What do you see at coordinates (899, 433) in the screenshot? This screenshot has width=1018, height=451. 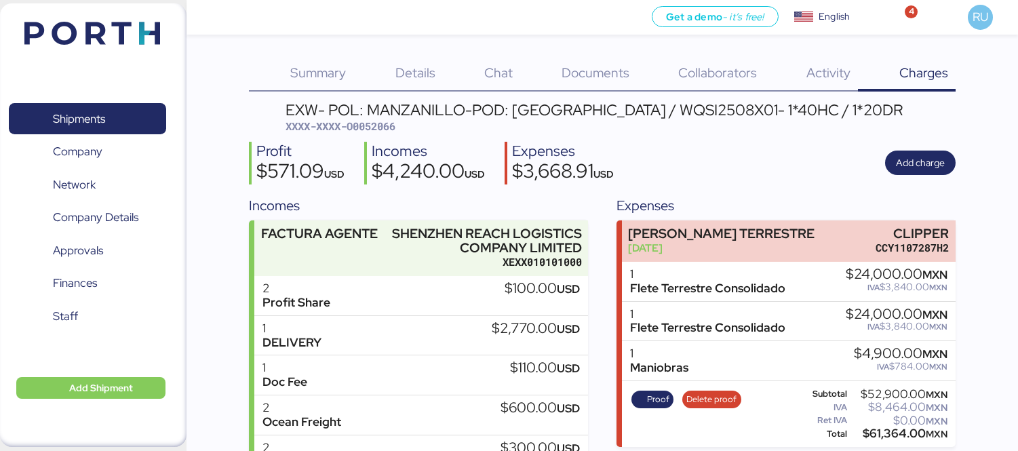 I see `div: $61,364.00` at bounding box center [899, 433].